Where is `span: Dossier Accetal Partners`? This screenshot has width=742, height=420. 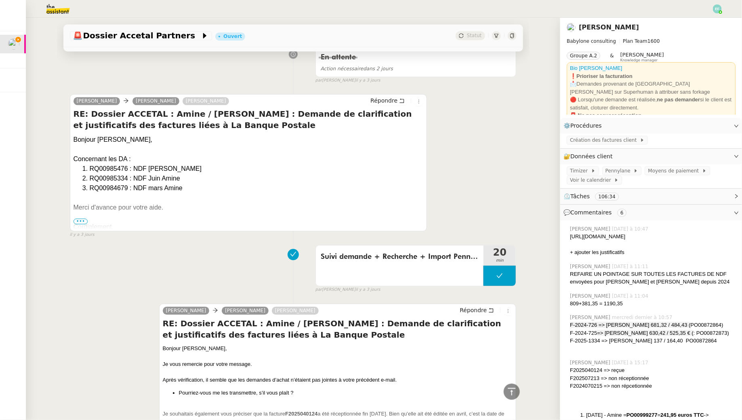
span: Dossier Accetal Partners is located at coordinates (137, 36).